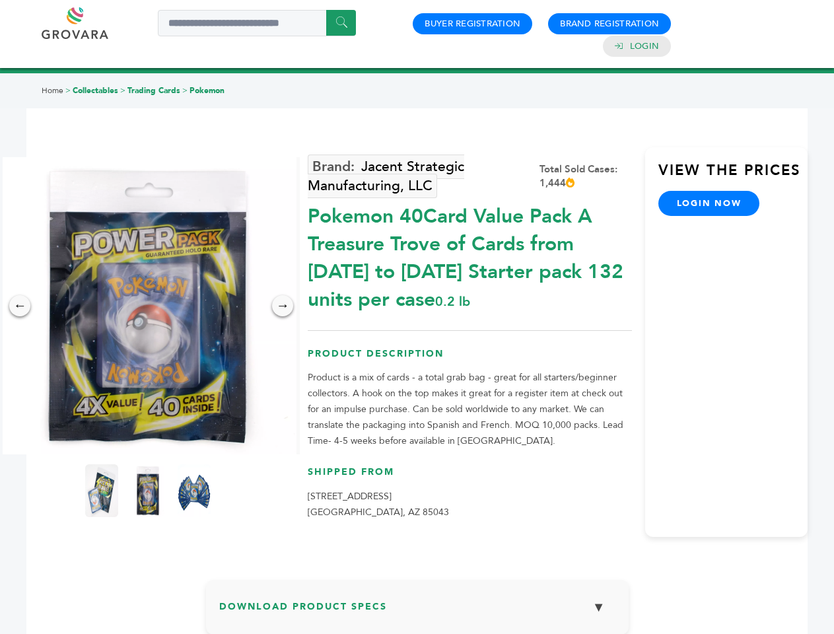 This screenshot has width=834, height=634. Describe the element at coordinates (645, 46) in the screenshot. I see `a: Login` at that location.